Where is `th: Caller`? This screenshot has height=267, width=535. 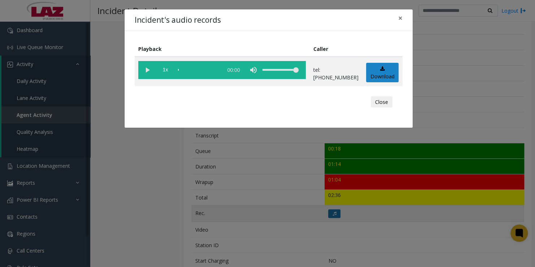
th: Caller is located at coordinates (336, 49).